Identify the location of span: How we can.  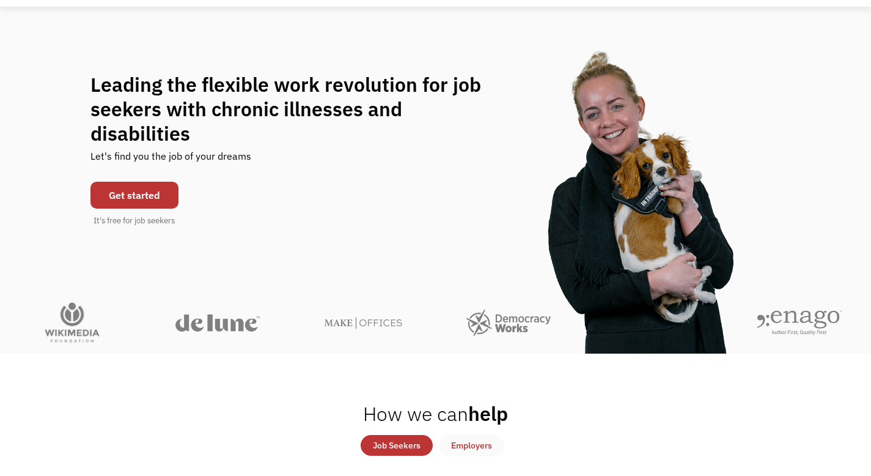
(416, 413).